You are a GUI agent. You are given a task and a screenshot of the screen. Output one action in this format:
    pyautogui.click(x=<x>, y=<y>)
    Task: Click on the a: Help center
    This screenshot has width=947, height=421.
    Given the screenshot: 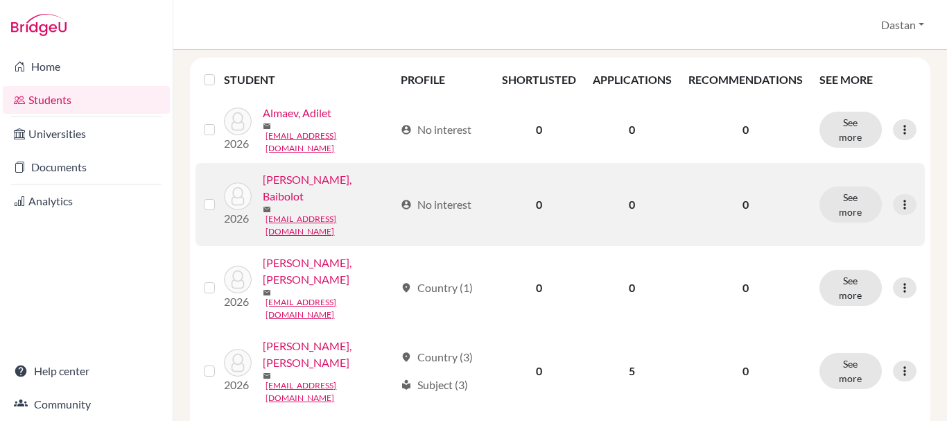 What is the action you would take?
    pyautogui.click(x=86, y=371)
    